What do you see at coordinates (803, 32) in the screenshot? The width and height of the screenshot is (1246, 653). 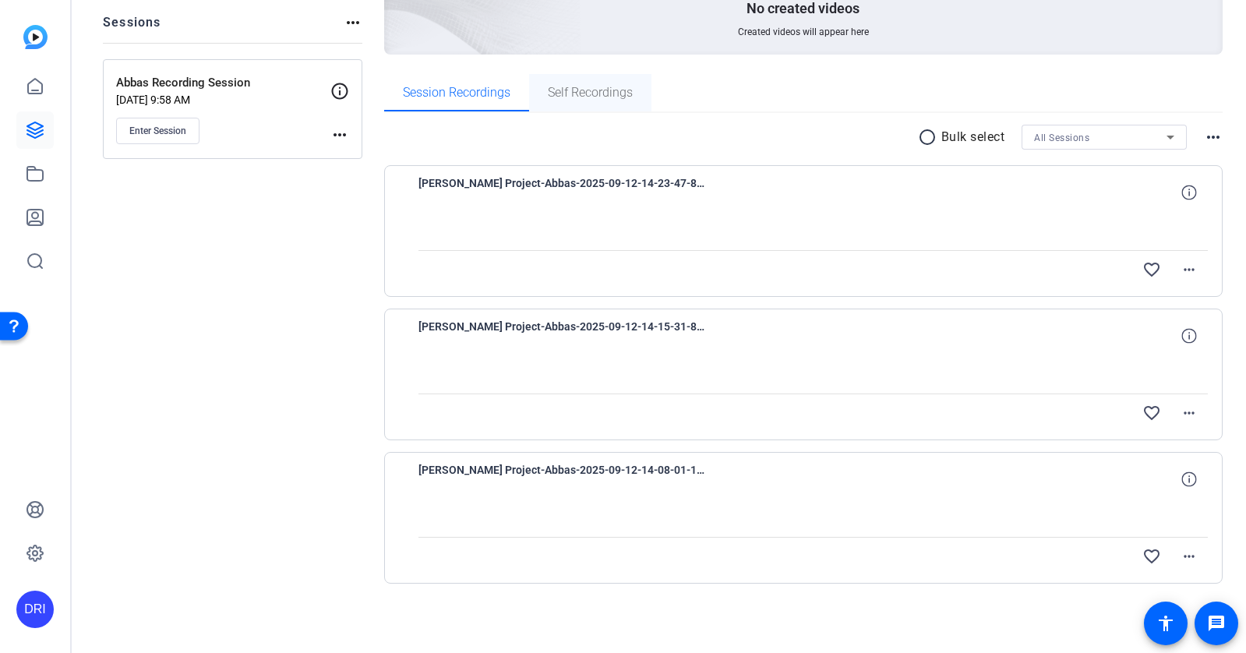 I see `span: Created videos will appear here` at bounding box center [803, 32].